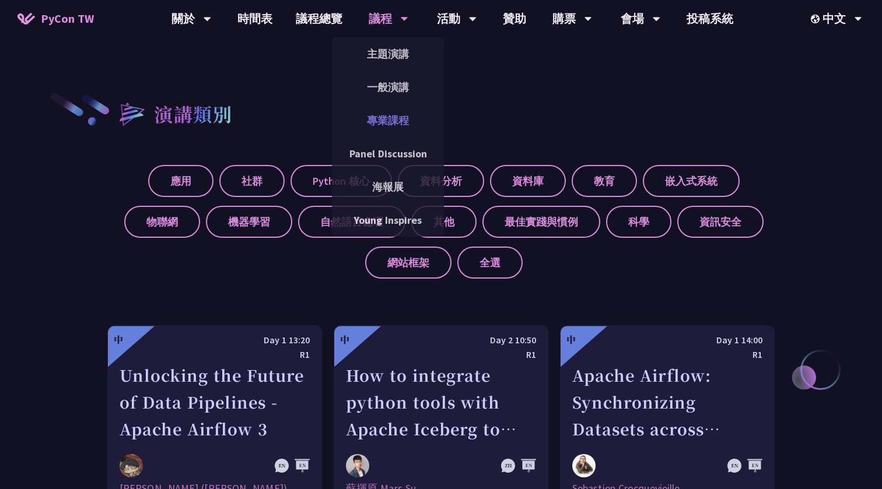  Describe the element at coordinates (441, 402) in the screenshot. I see `div: How to integrate python tools with Apache Iceberg to build ETLT pipeline on Shift-Left Architecture` at that location.